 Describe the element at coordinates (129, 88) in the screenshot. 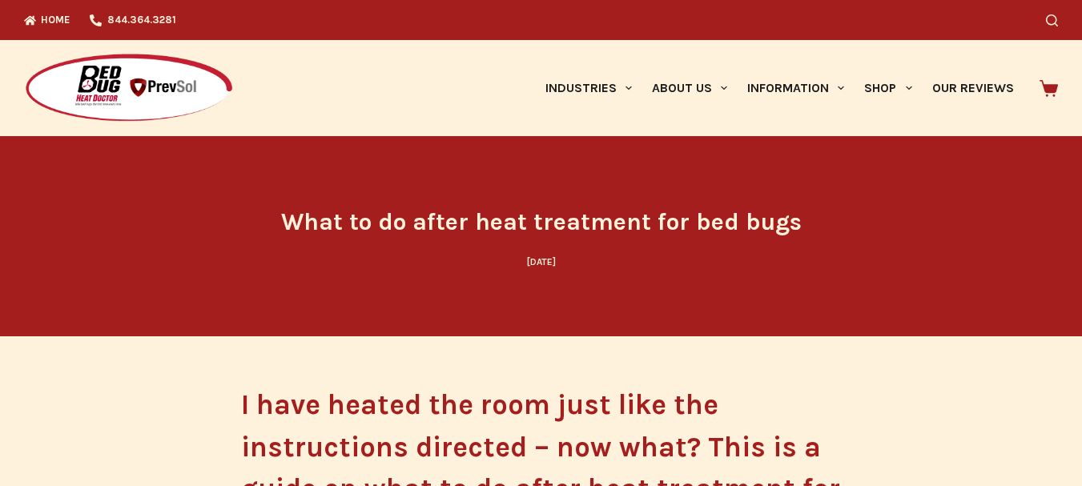

I see `a: Prevsol/Bed Bug Heat Doctor` at that location.